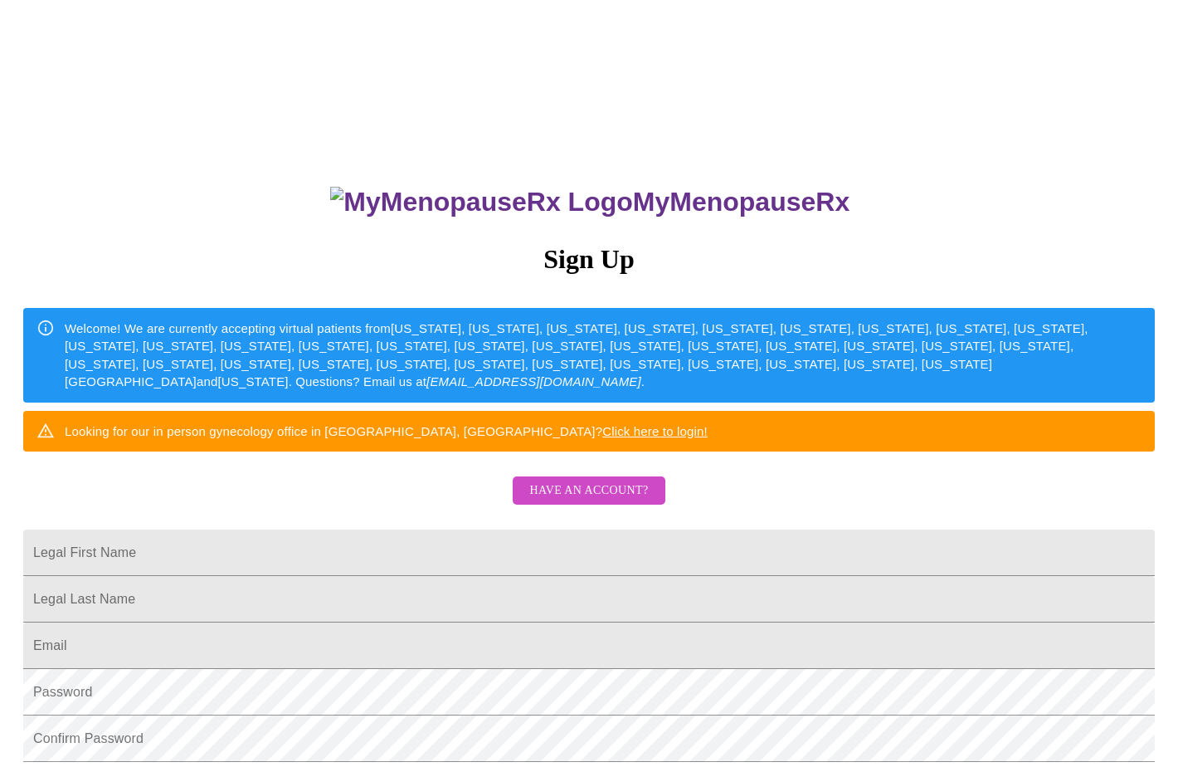 The height and width of the screenshot is (767, 1178). Describe the element at coordinates (588, 501) in the screenshot. I see `a: Have an account?` at that location.